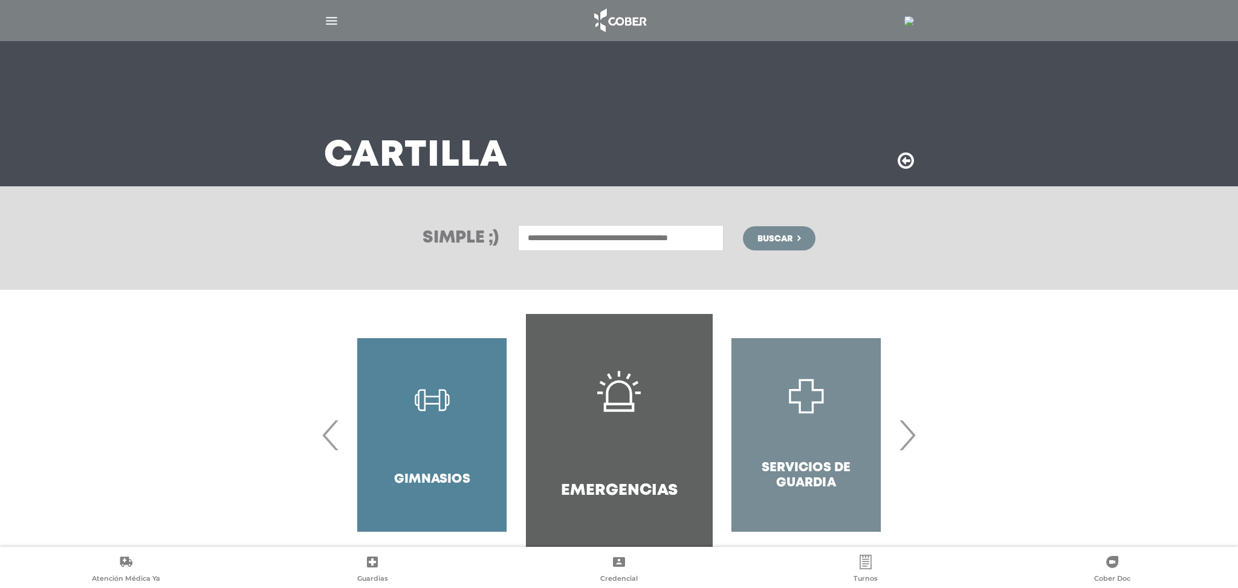 Image resolution: width=1238 pixels, height=588 pixels. Describe the element at coordinates (909, 21) in the screenshot. I see `img: 24613` at that location.